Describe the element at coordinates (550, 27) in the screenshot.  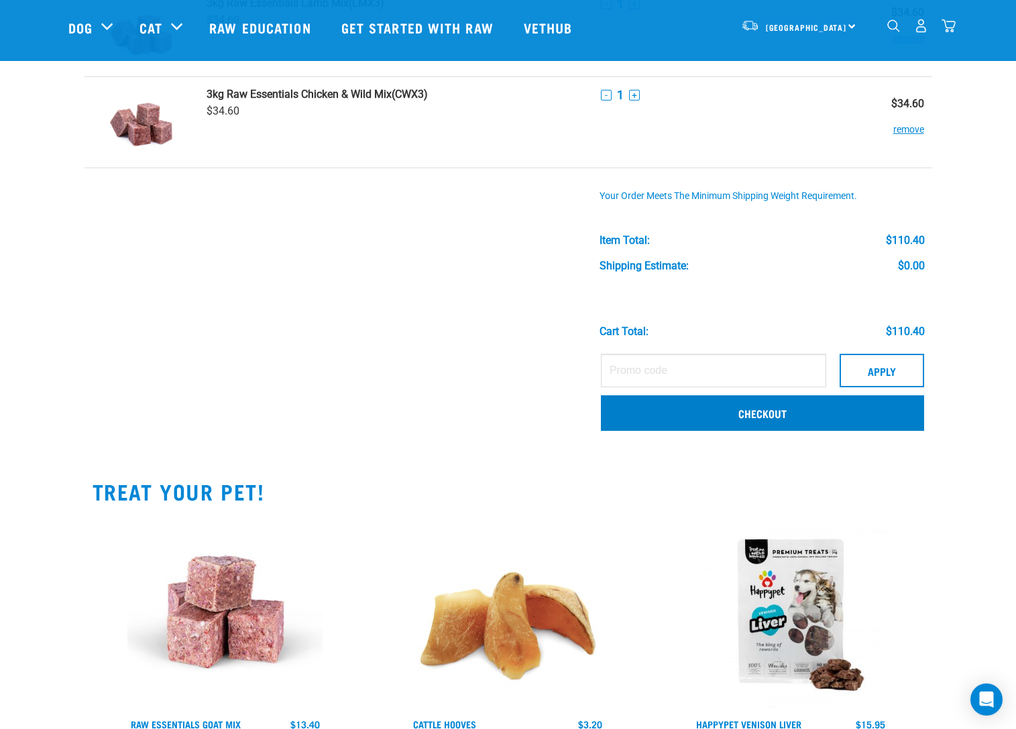
I see `a: Vethub` at that location.